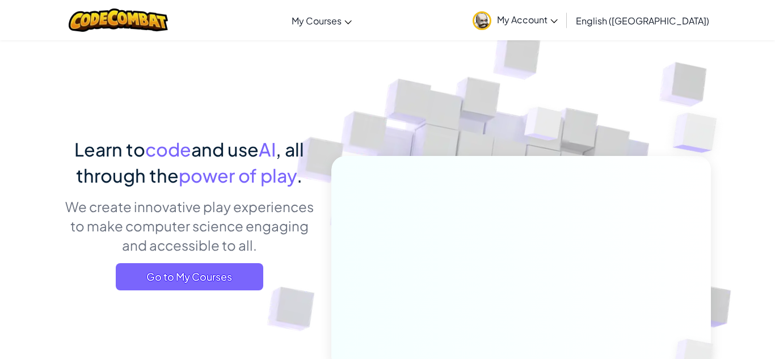  What do you see at coordinates (189, 226) in the screenshot?
I see `p: We create innovative play experiences to make computer science engaging and accessible to all.` at bounding box center [189, 226].